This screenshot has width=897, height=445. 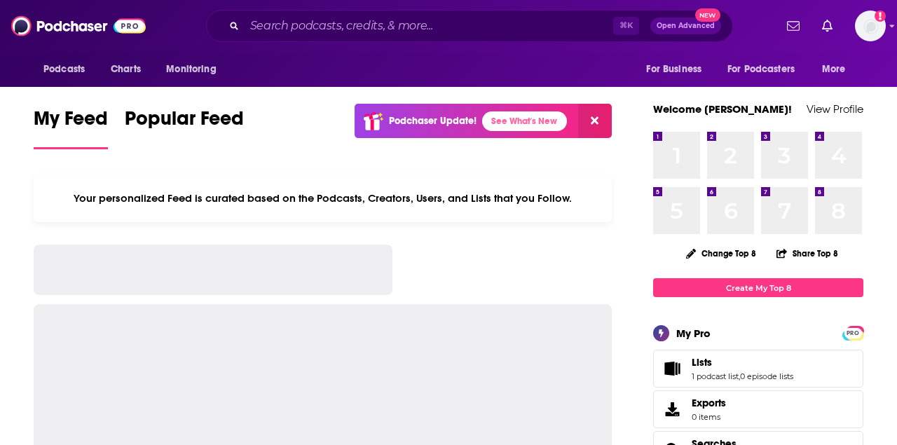 I want to click on a: View Profile, so click(x=835, y=109).